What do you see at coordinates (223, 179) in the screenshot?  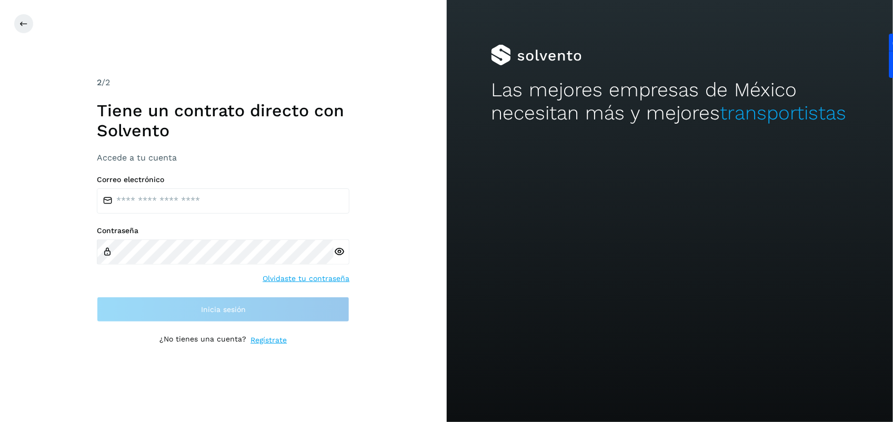 I see `label: Correo electrónico` at bounding box center [223, 179].